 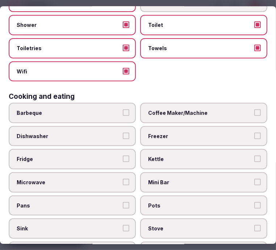 What do you see at coordinates (69, 159) in the screenshot?
I see `span: Fridge` at bounding box center [69, 159].